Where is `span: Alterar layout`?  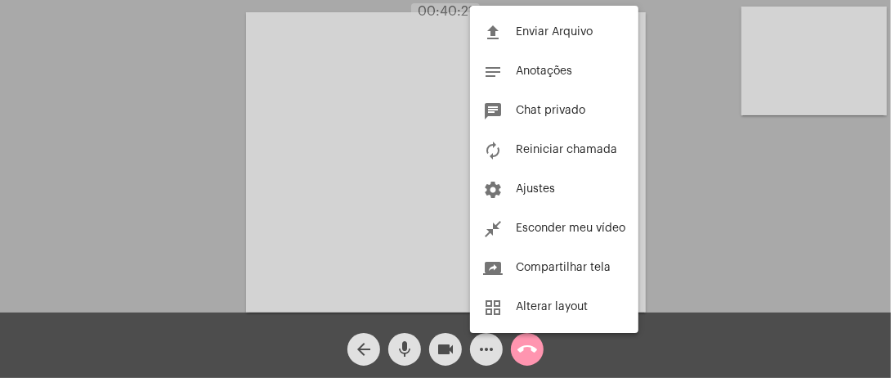 span: Alterar layout is located at coordinates (552, 306).